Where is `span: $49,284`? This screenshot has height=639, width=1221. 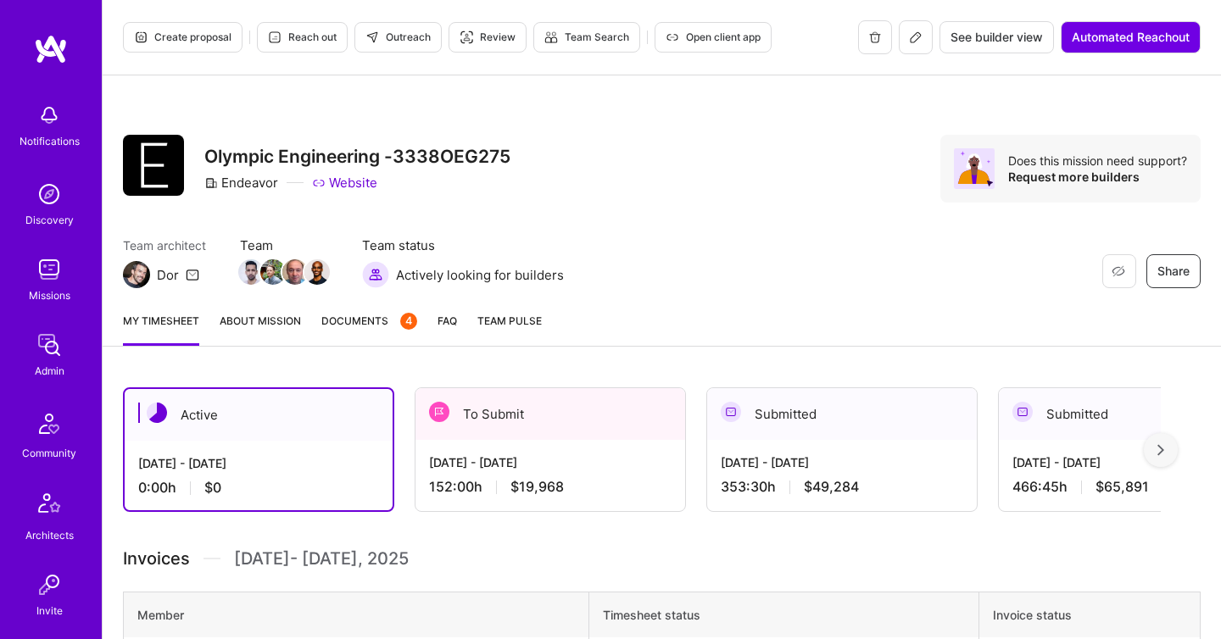 span: $49,284 is located at coordinates (831, 487).